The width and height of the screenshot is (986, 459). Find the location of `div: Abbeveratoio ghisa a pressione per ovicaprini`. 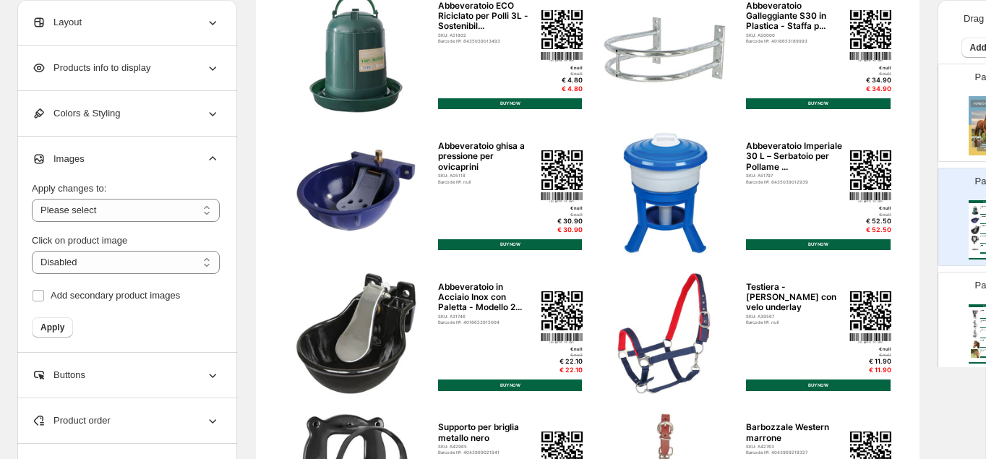

div: Abbeveratoio ghisa a pressione per ovicaprini is located at coordinates (487, 156).